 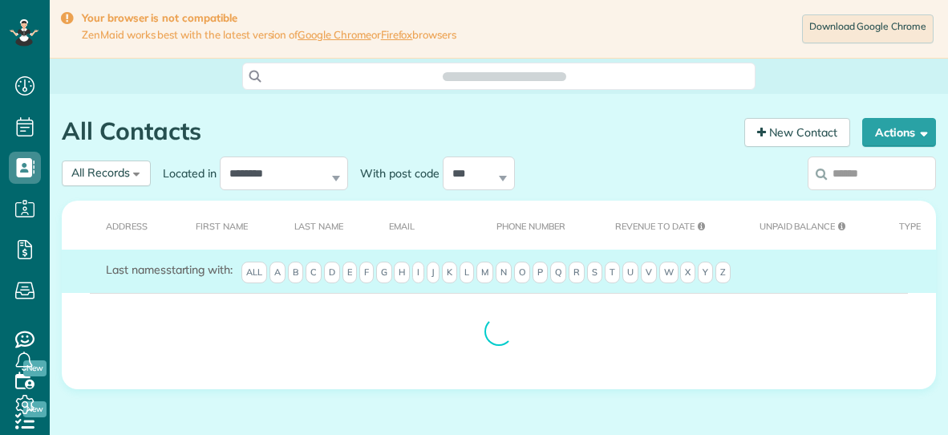 What do you see at coordinates (269, 34) in the screenshot?
I see `span: ZenMaid works best with the latest version of or browsers` at bounding box center [269, 34].